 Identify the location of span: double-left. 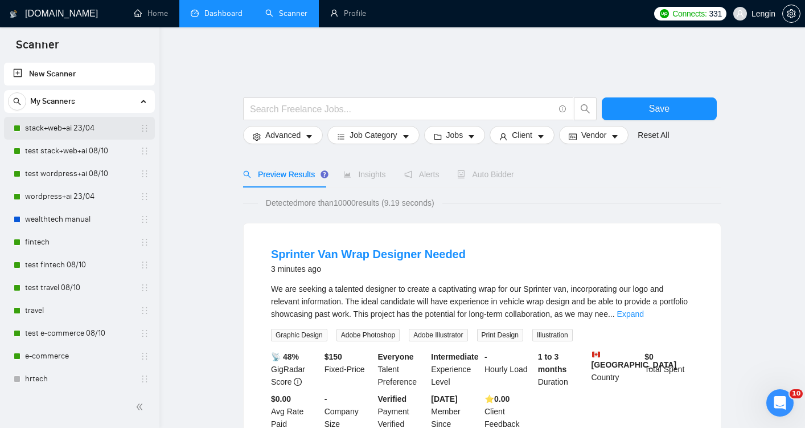
(141, 407).